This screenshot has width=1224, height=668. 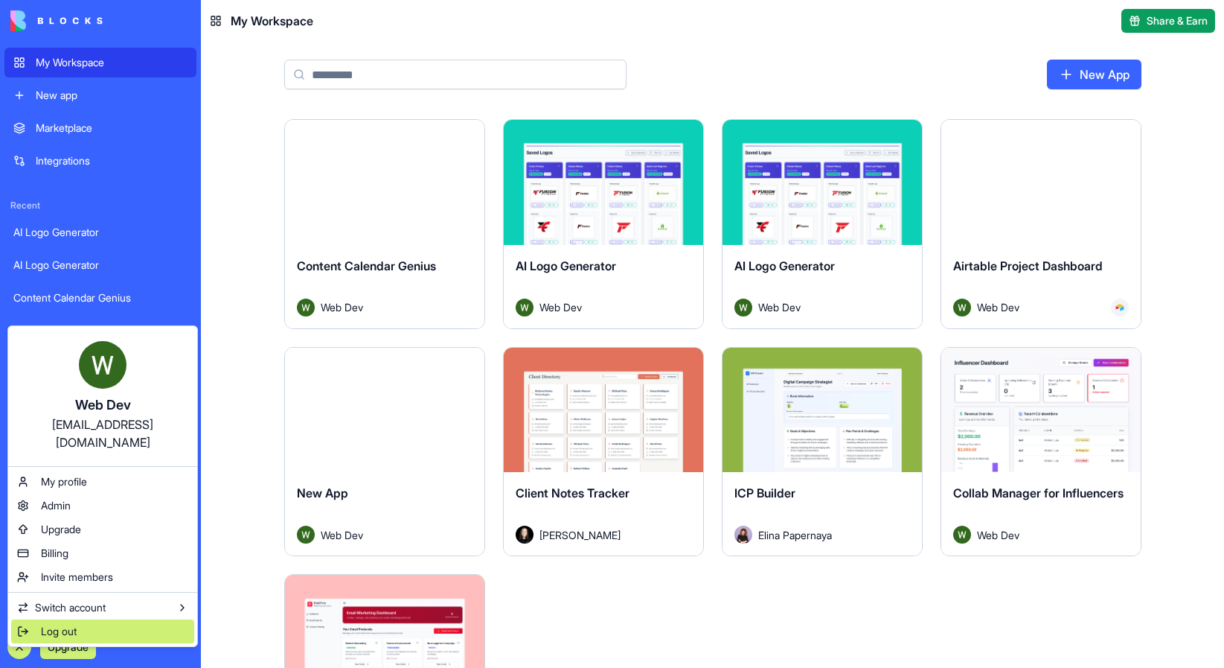 I want to click on span: Admin, so click(x=56, y=505).